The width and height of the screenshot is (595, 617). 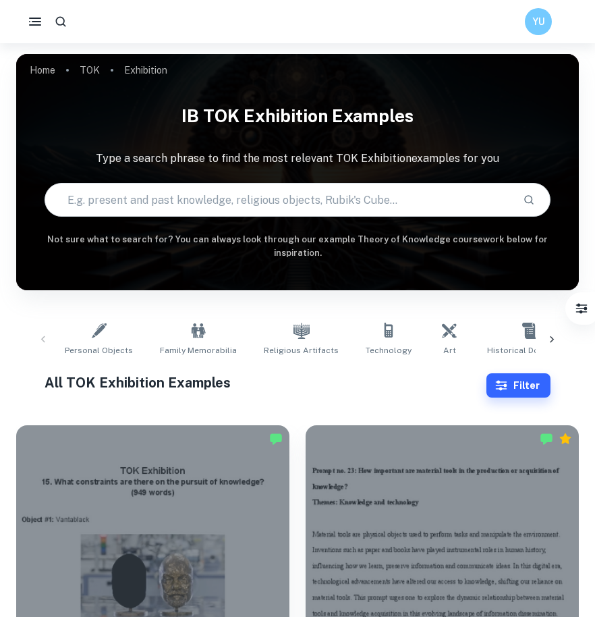 I want to click on h6: Not sure what to search for? You can always look through our example Theory of Knowledge coursewo..., so click(x=298, y=246).